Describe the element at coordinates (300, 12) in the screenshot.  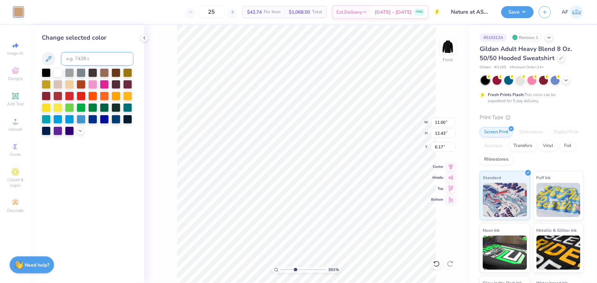
I see `span: $1,068.50` at that location.